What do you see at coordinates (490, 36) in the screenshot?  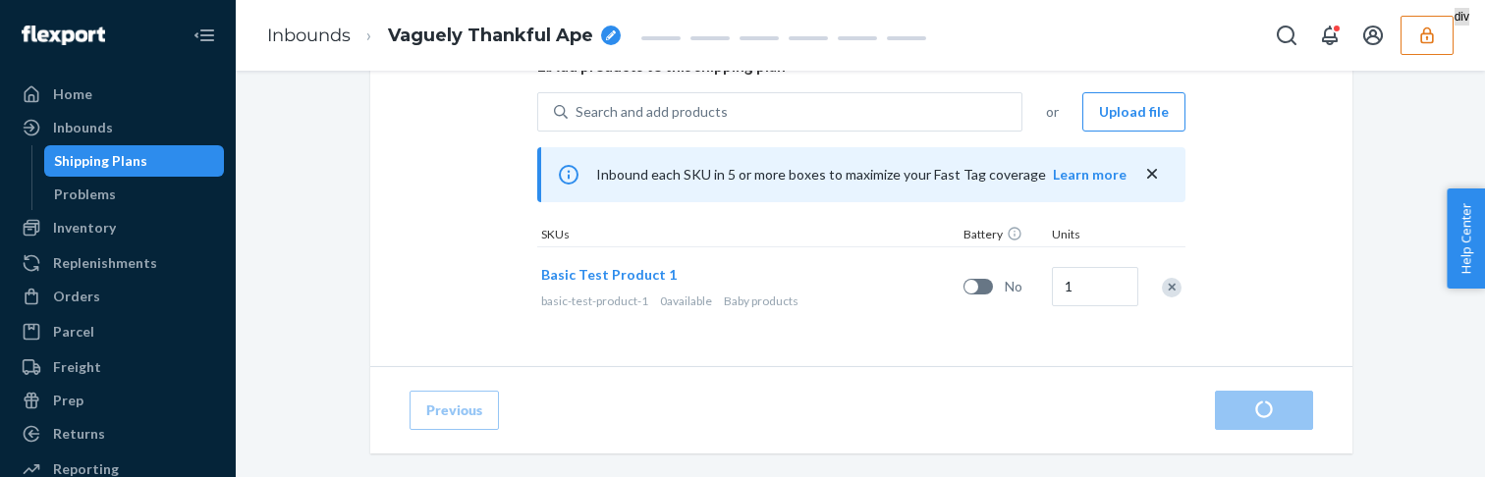 I see `span: Vaguely Thankful Ape` at bounding box center [490, 36].